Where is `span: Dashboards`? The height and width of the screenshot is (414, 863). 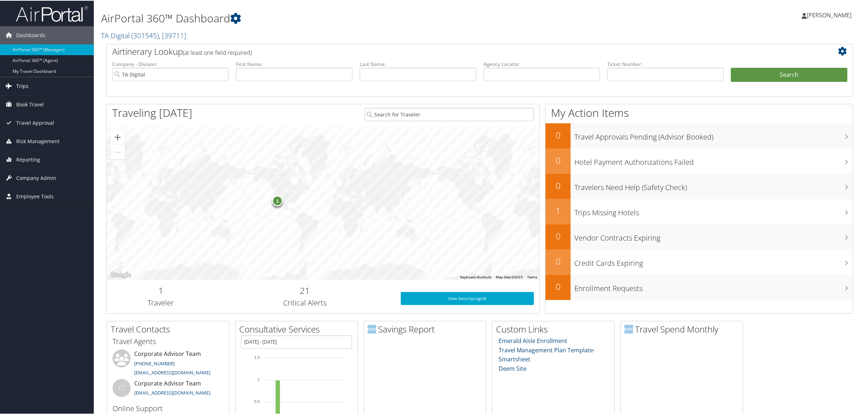 span: Dashboards is located at coordinates (31, 35).